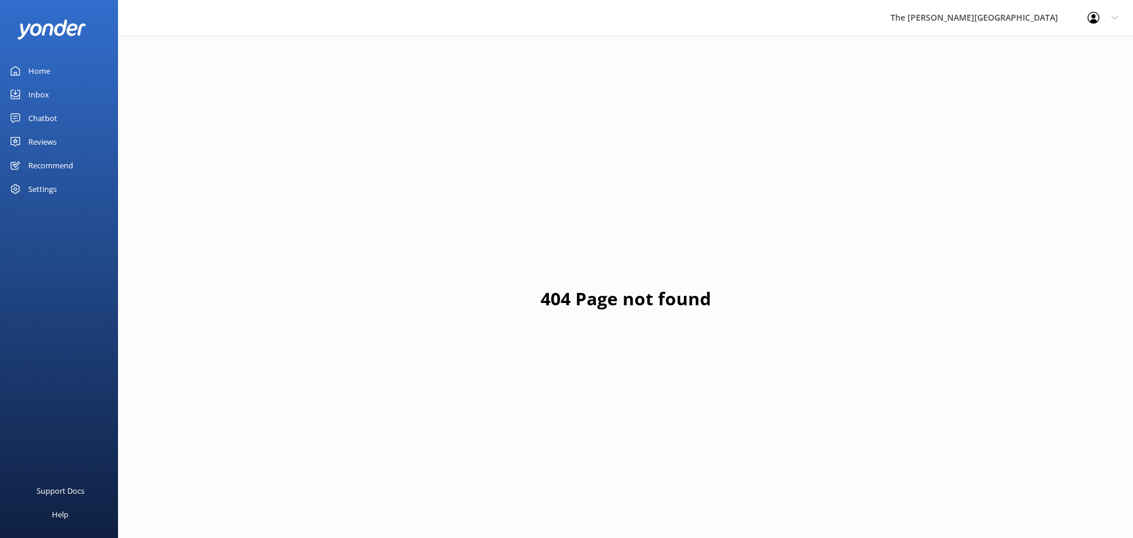  Describe the element at coordinates (60, 491) in the screenshot. I see `div: Support Docs` at that location.